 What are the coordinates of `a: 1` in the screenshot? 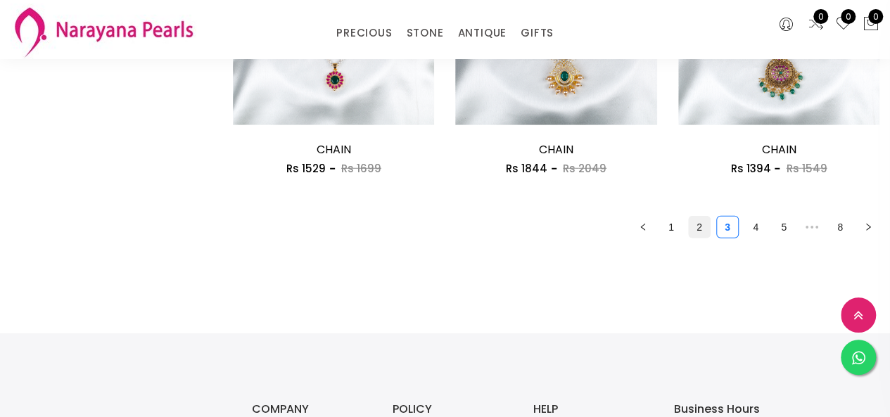 It's located at (671, 227).